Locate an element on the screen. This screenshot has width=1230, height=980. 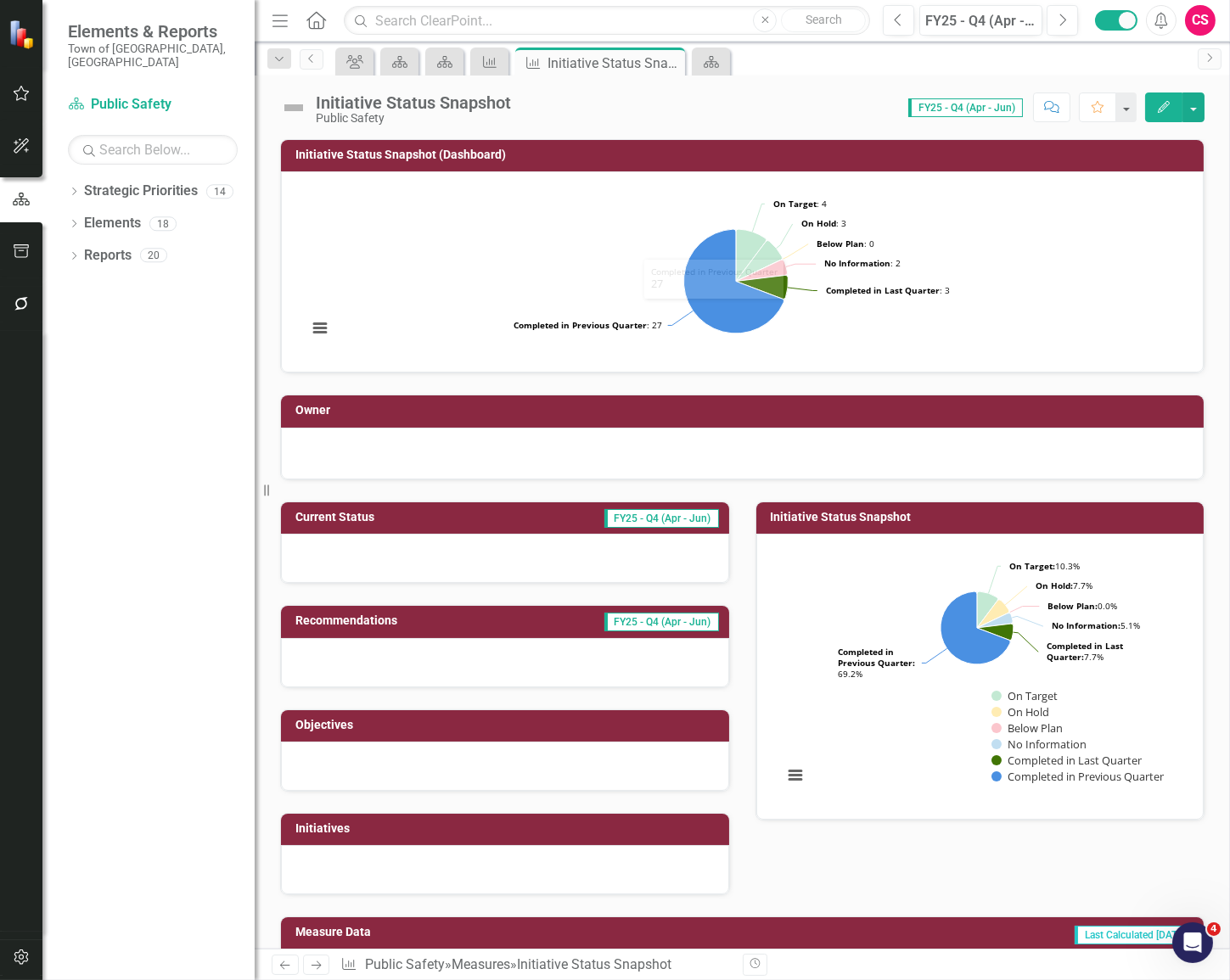
text: 5.1% is located at coordinates (1095, 626).